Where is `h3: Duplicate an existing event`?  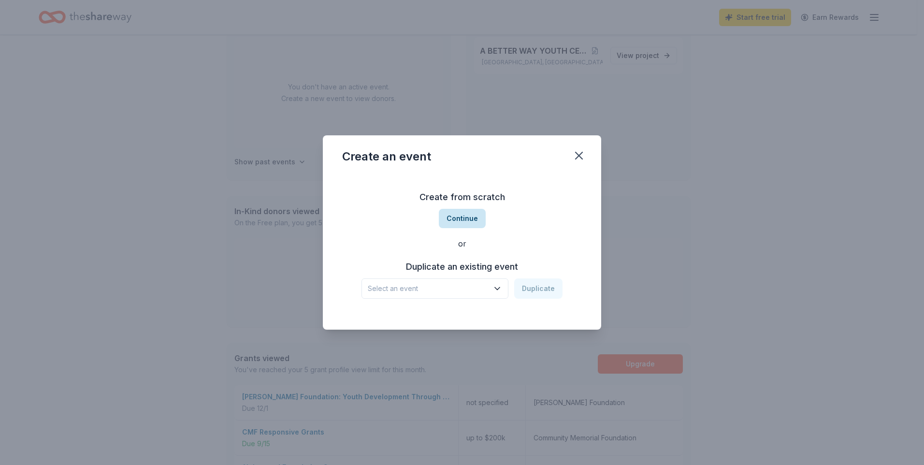
h3: Duplicate an existing event is located at coordinates (462, 267).